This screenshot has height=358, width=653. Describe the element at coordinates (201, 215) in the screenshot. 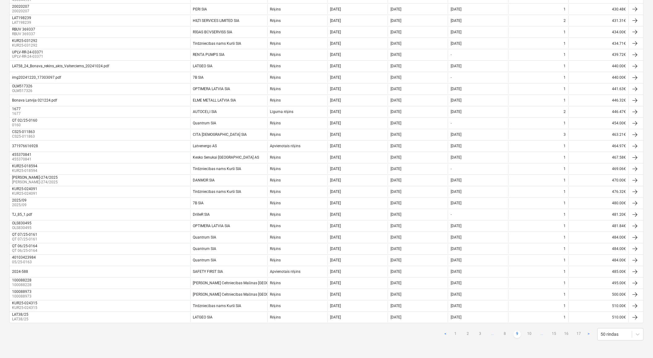

I see `div: DrilleR SIA` at that location.